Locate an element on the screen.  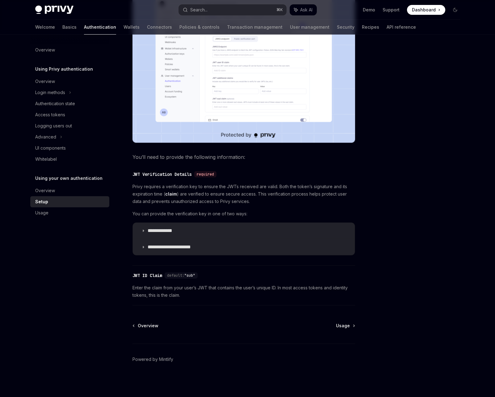
a: Transaction management is located at coordinates (255, 27).